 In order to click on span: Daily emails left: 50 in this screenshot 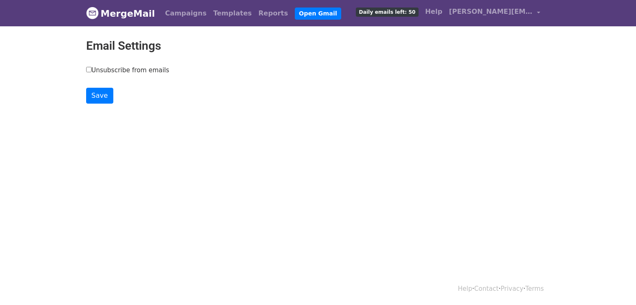, I will do `click(387, 12)`.